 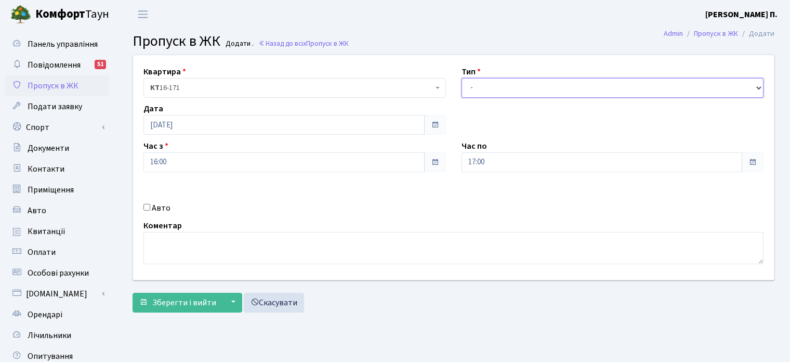 I want to click on a: Контакти, so click(x=57, y=169).